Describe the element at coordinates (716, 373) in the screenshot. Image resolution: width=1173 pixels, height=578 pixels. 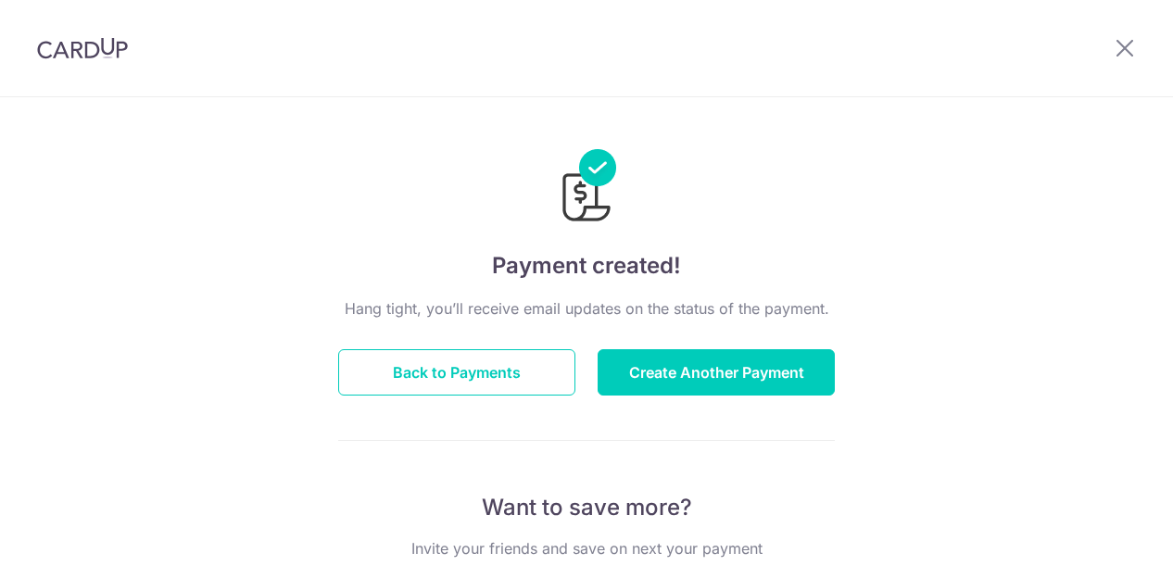
I see `button: Create Another Payment` at that location.